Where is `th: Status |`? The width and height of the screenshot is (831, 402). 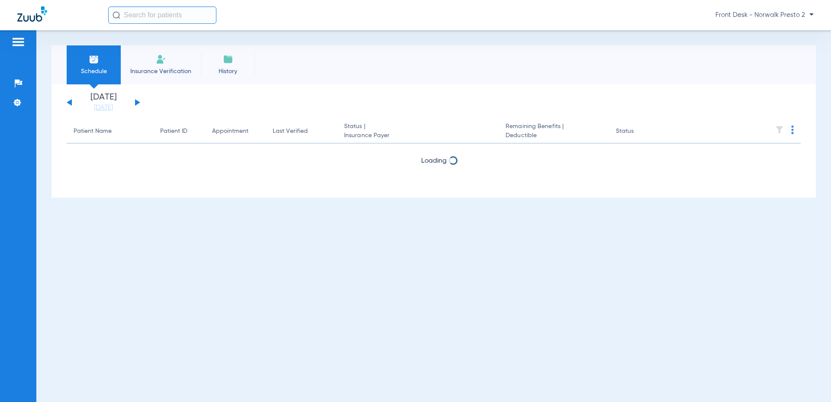
th: Status | is located at coordinates (417, 132).